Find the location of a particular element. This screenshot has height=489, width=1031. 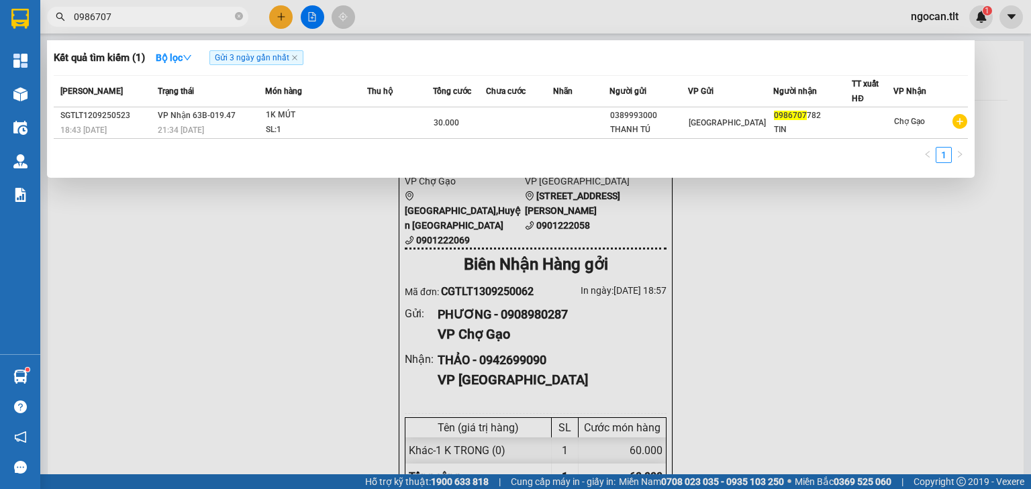

h3: Kết quả tìm kiếm ( 1 ) is located at coordinates (99, 58).